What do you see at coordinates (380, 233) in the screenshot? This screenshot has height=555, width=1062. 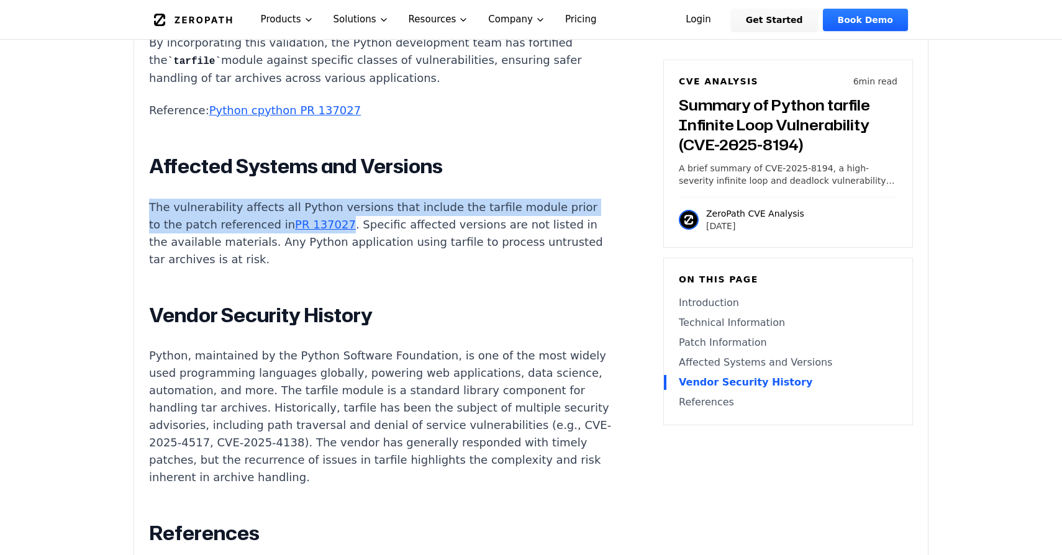 I see `p: The vulnerability affects all Python versions that include the tarfile module prior to the patch ...` at bounding box center [380, 233].